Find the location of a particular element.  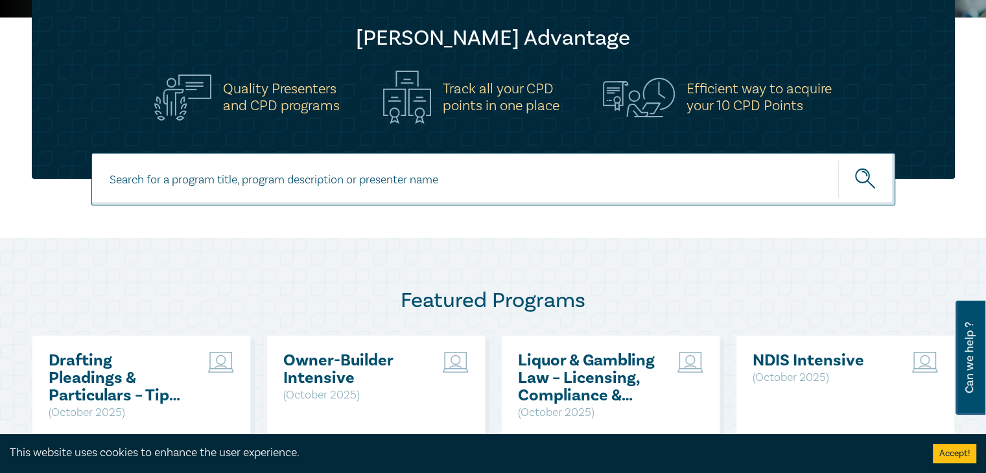

a: Liquor & Gambling Law – Licensing, Compliance & Regulations is located at coordinates (587, 378).